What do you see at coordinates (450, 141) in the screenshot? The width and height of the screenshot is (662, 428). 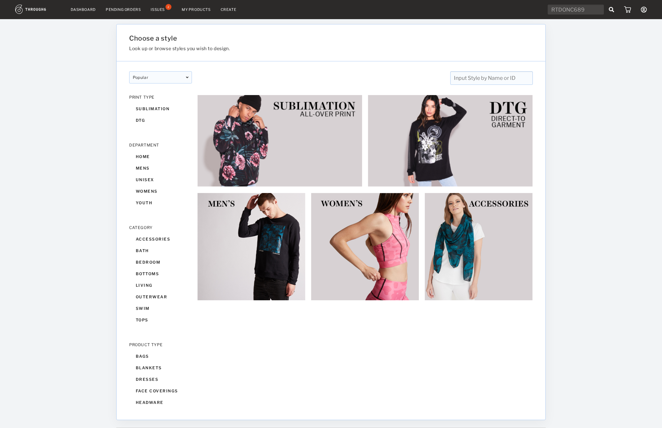 I see `img: 2e253fe2-a06e-4c8d-8f72-5695abdd75b9.jpg` at bounding box center [450, 141].